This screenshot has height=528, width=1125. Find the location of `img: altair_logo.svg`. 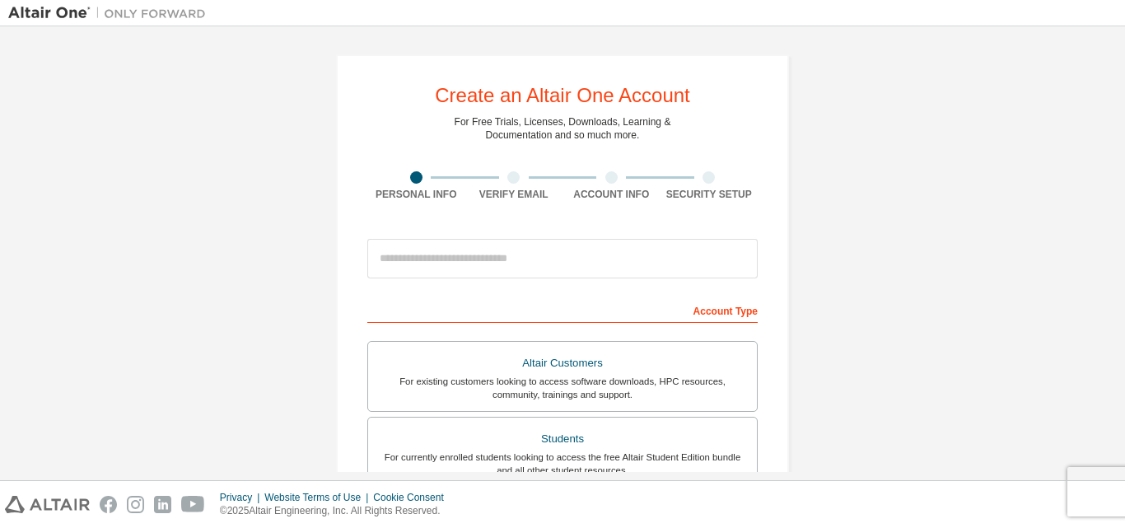

img: altair_logo.svg is located at coordinates (47, 504).